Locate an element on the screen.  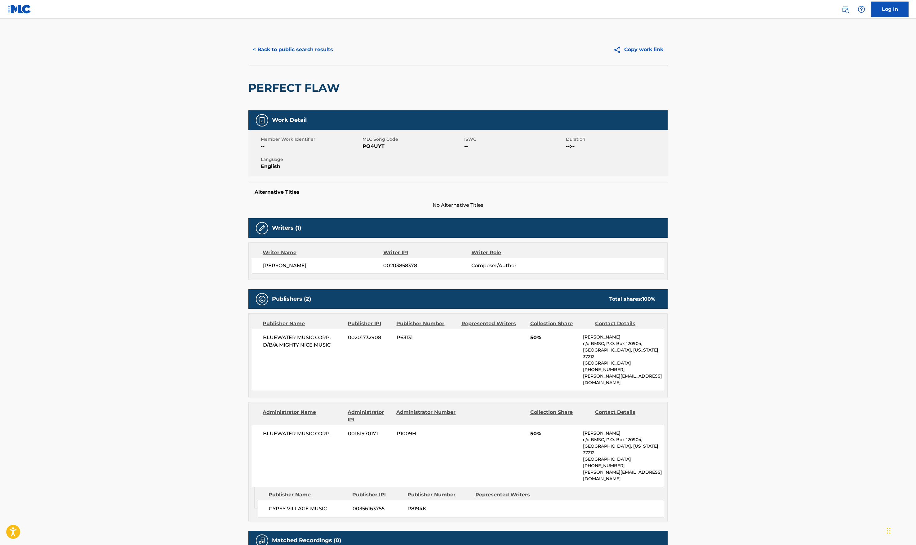
span: ISWC is located at coordinates (514, 139).